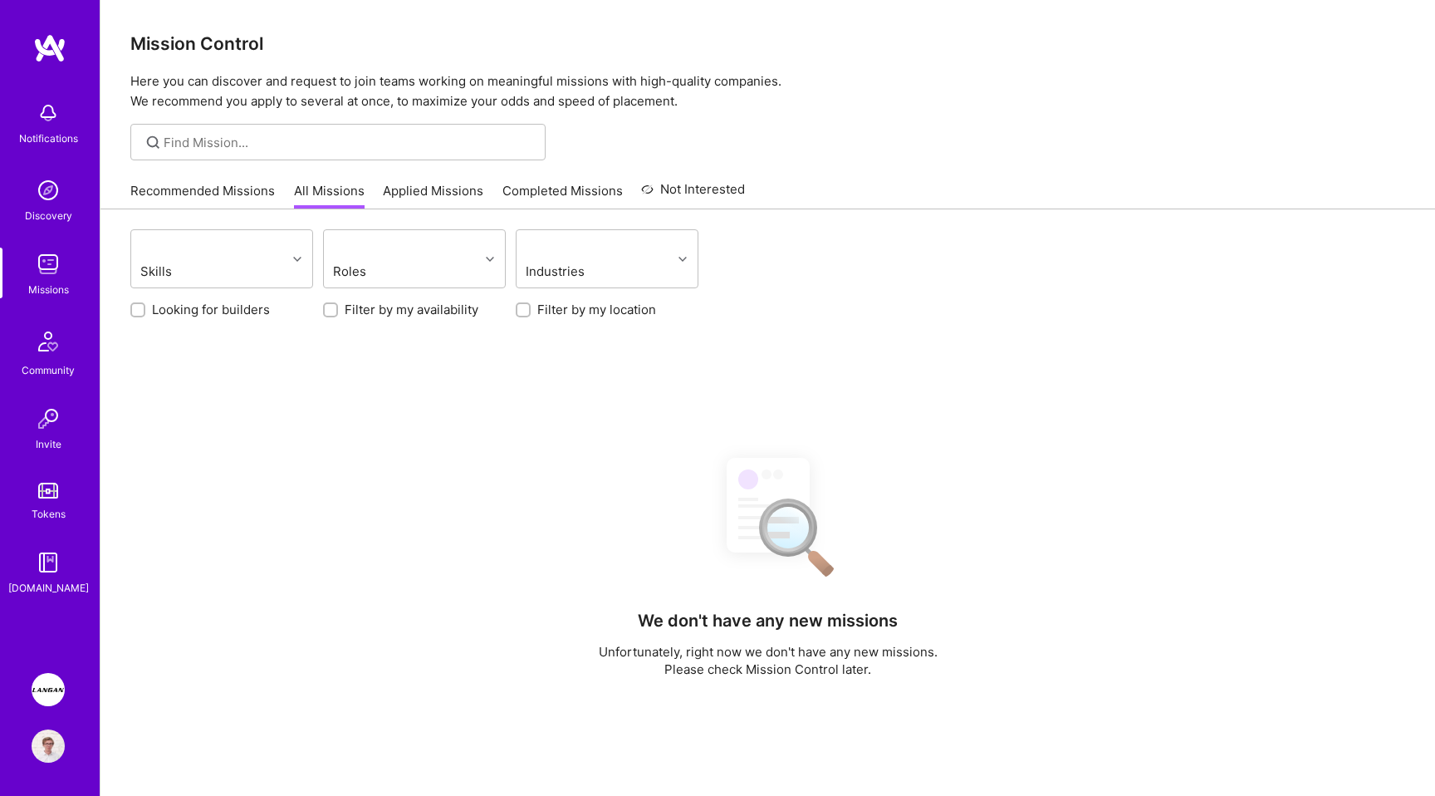 This screenshot has width=1435, height=796. I want to click on label: Filter by my location, so click(596, 309).